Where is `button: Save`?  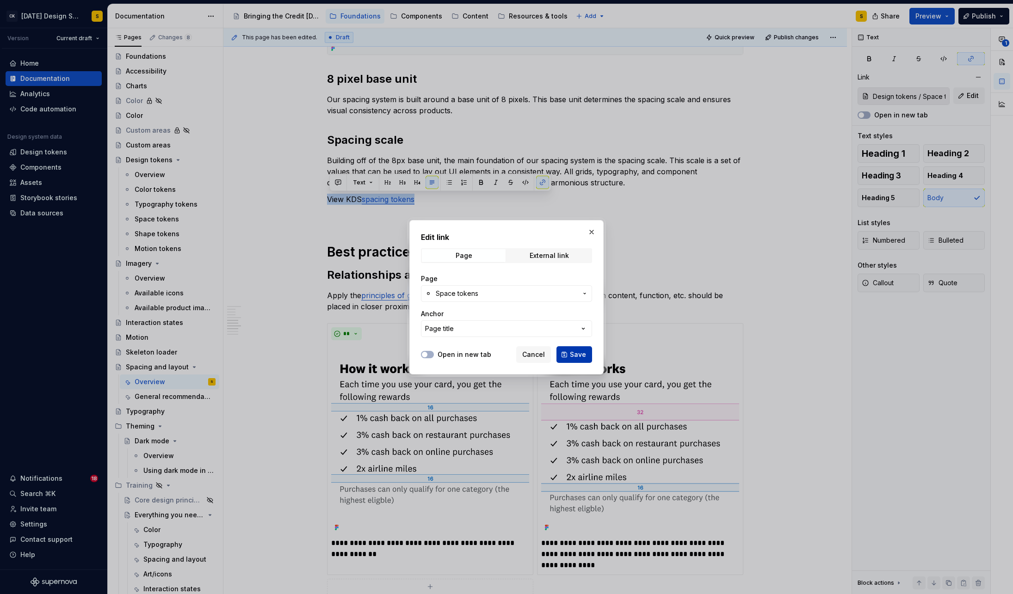
button: Save is located at coordinates (574, 355).